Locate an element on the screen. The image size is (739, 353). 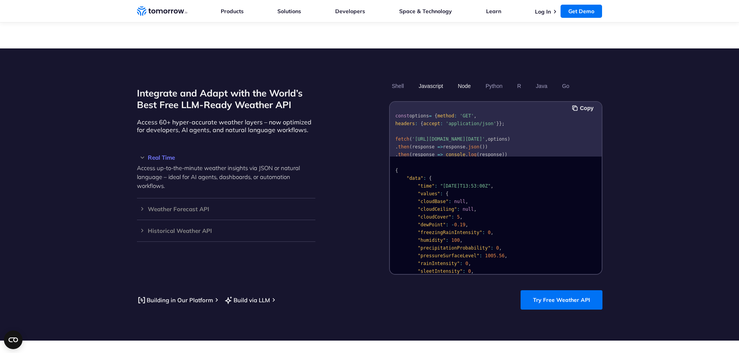
button: Shell is located at coordinates (397, 86).